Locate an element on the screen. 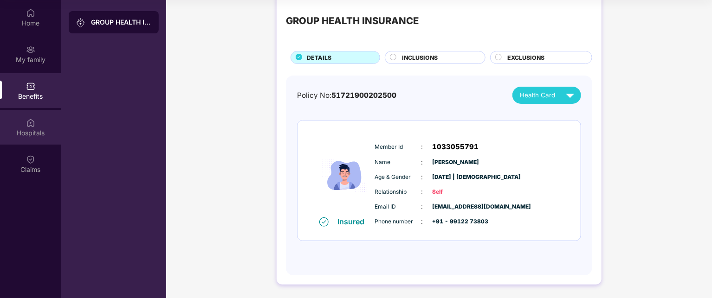 The width and height of the screenshot is (712, 298). span: EXCLUSIONS is located at coordinates (526, 58).